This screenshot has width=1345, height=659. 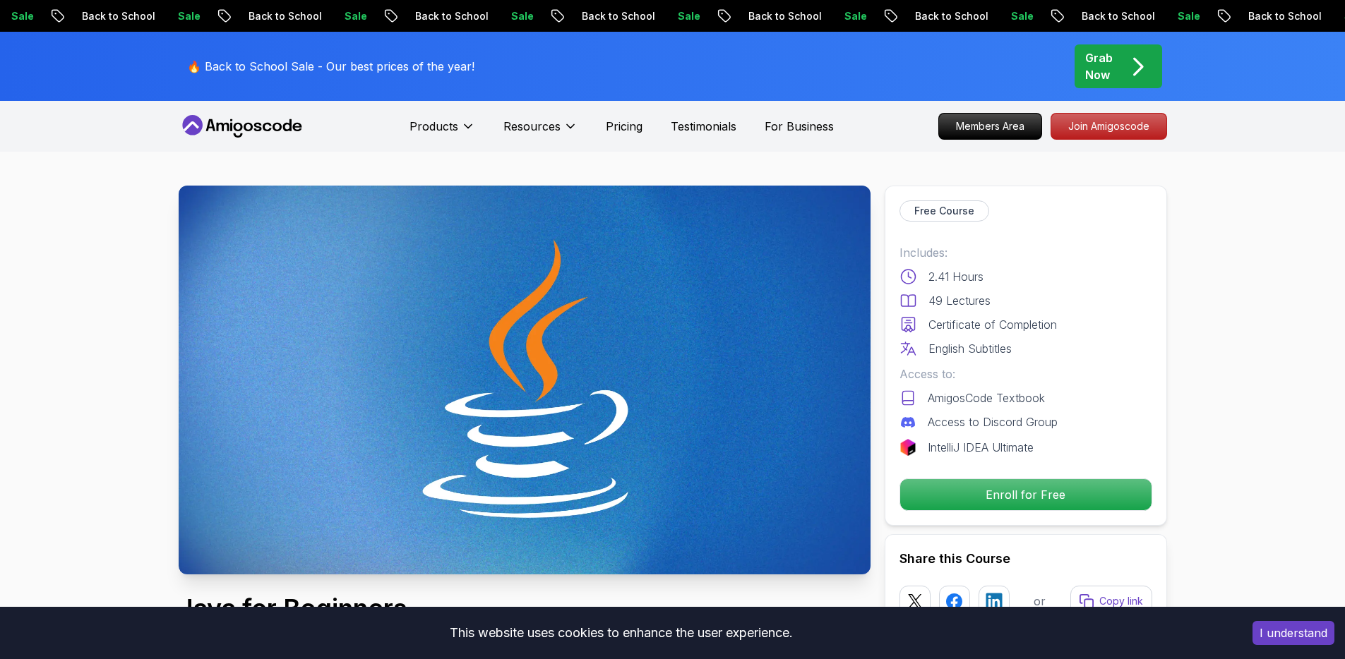 I want to click on p: For Business, so click(x=799, y=126).